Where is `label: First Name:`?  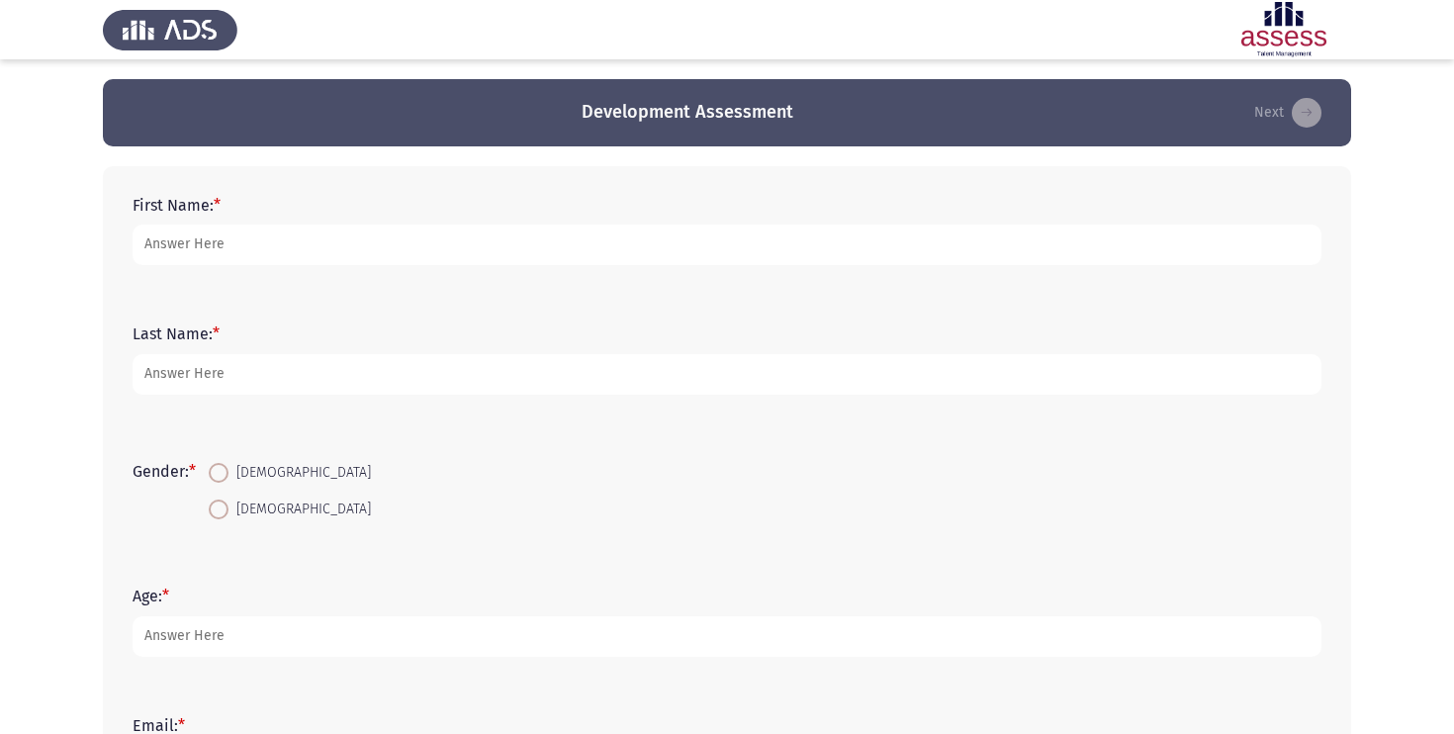 label: First Name: is located at coordinates (176, 205).